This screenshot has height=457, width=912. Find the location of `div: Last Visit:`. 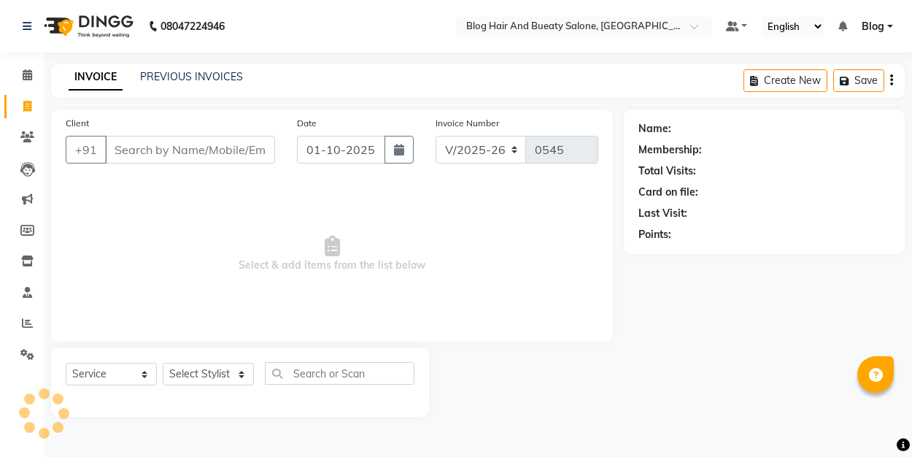

div: Last Visit: is located at coordinates (663, 213).